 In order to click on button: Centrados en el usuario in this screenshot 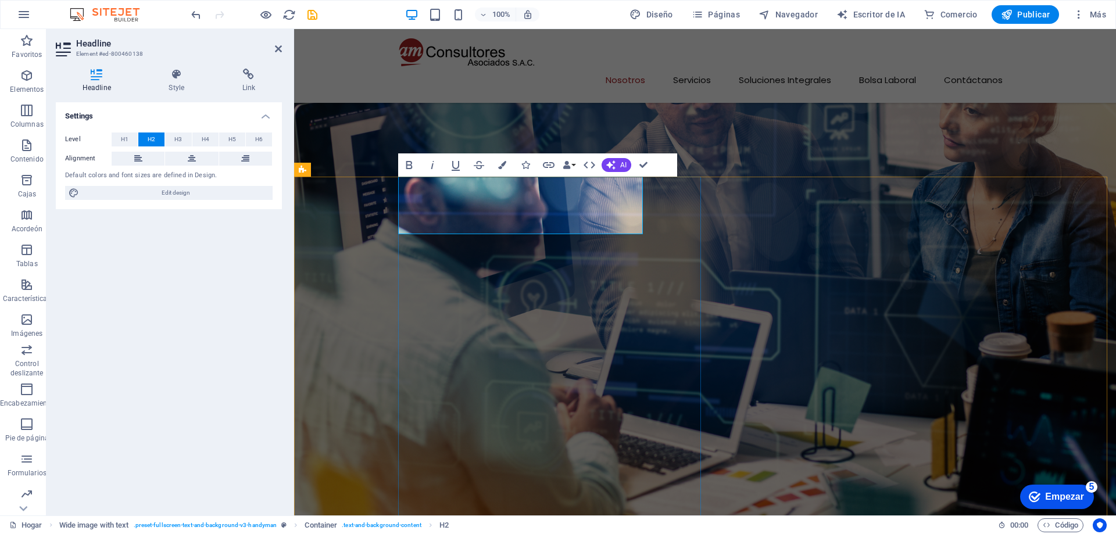, I will do `click(1100, 525)`.